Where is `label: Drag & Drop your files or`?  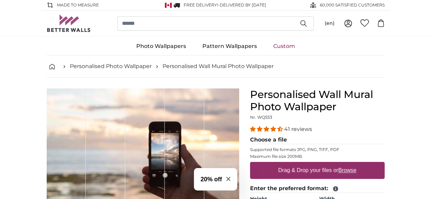
label: Drag & Drop your files or is located at coordinates (317, 171).